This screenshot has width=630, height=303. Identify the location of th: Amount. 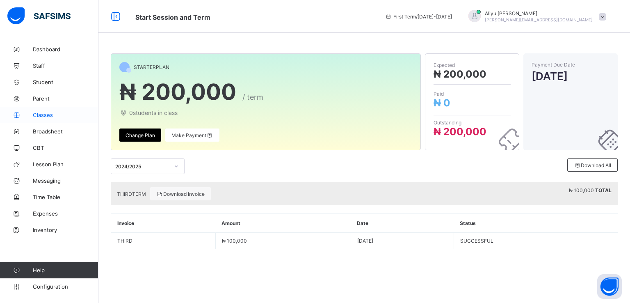
(283, 223).